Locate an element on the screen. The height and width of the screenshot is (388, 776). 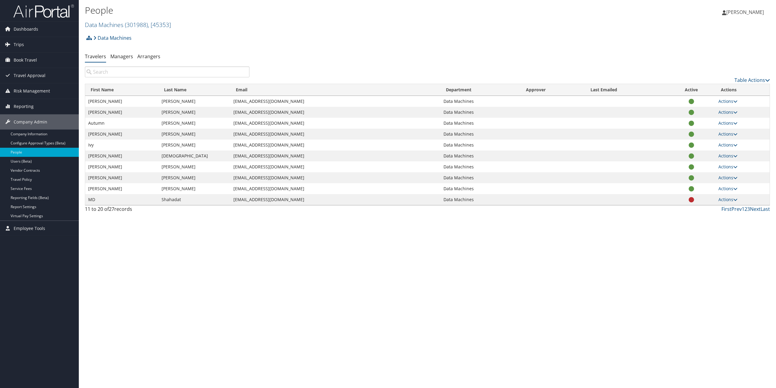
span: 27 is located at coordinates (112, 209).